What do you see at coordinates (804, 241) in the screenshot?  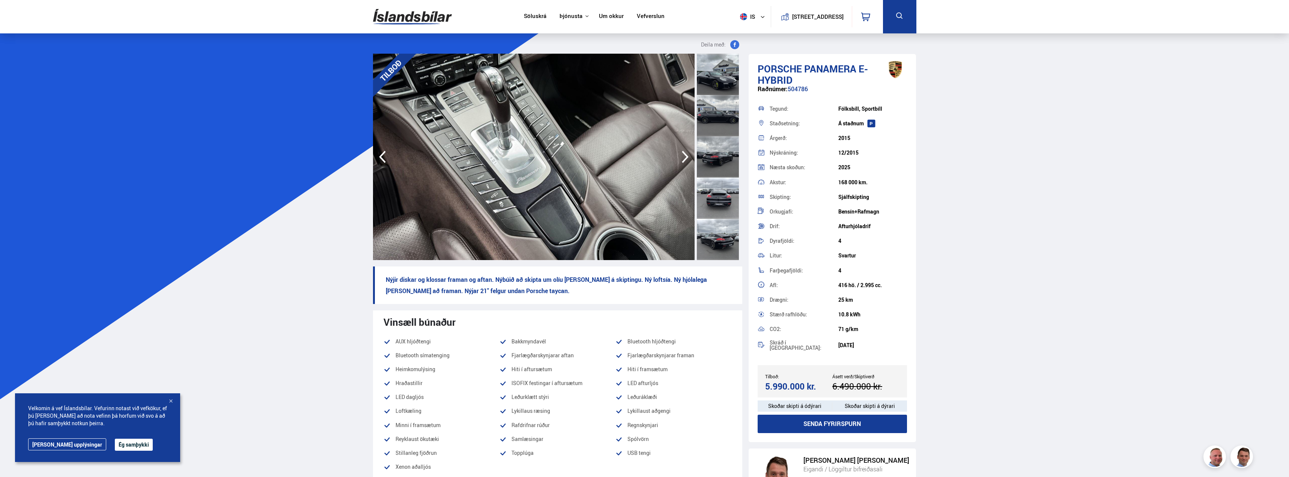 I see `div: Dyrafjöldi:` at bounding box center [804, 241].